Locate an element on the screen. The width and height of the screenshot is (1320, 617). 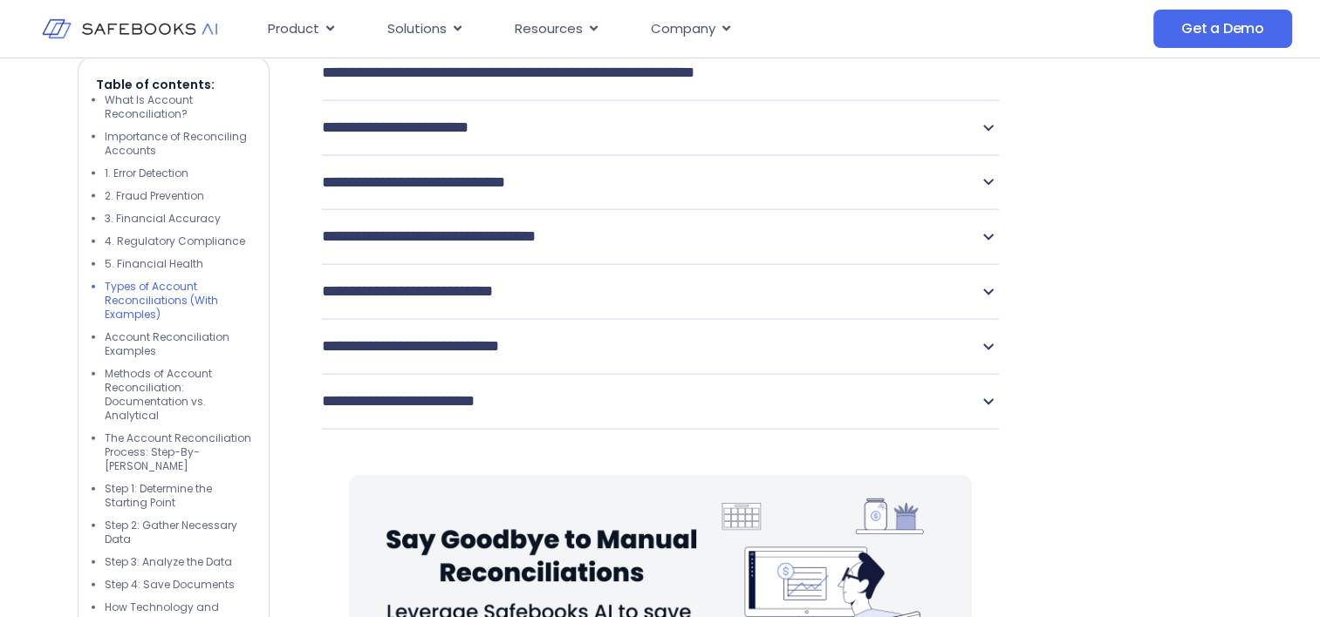
li: What Is Account Reconciliation? is located at coordinates (178, 108).